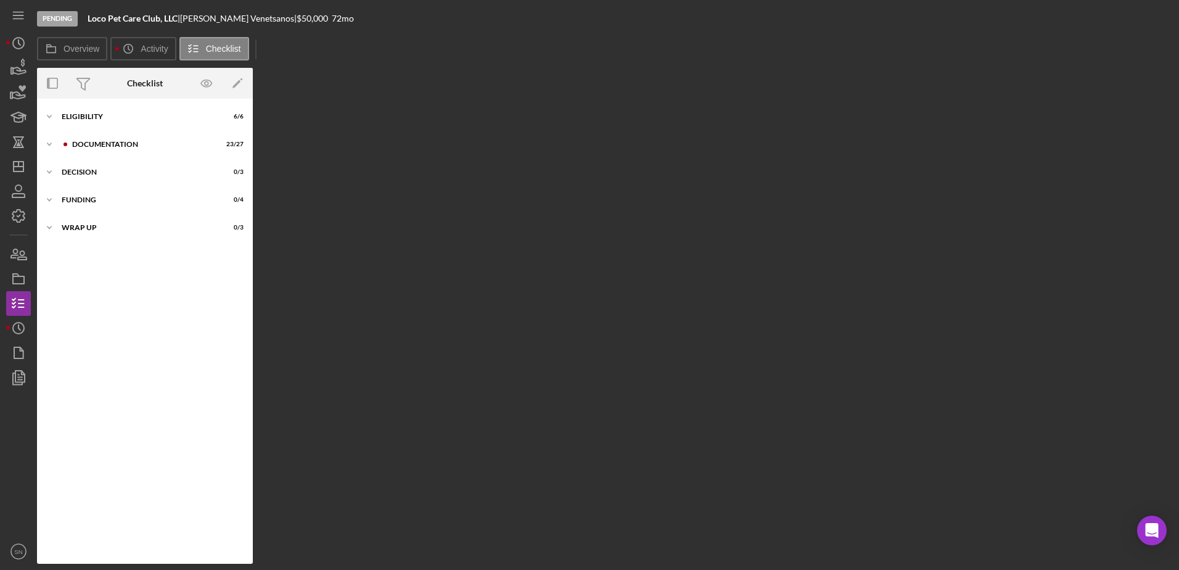 Image resolution: width=1179 pixels, height=570 pixels. Describe the element at coordinates (19, 551) in the screenshot. I see `button: SN` at that location.